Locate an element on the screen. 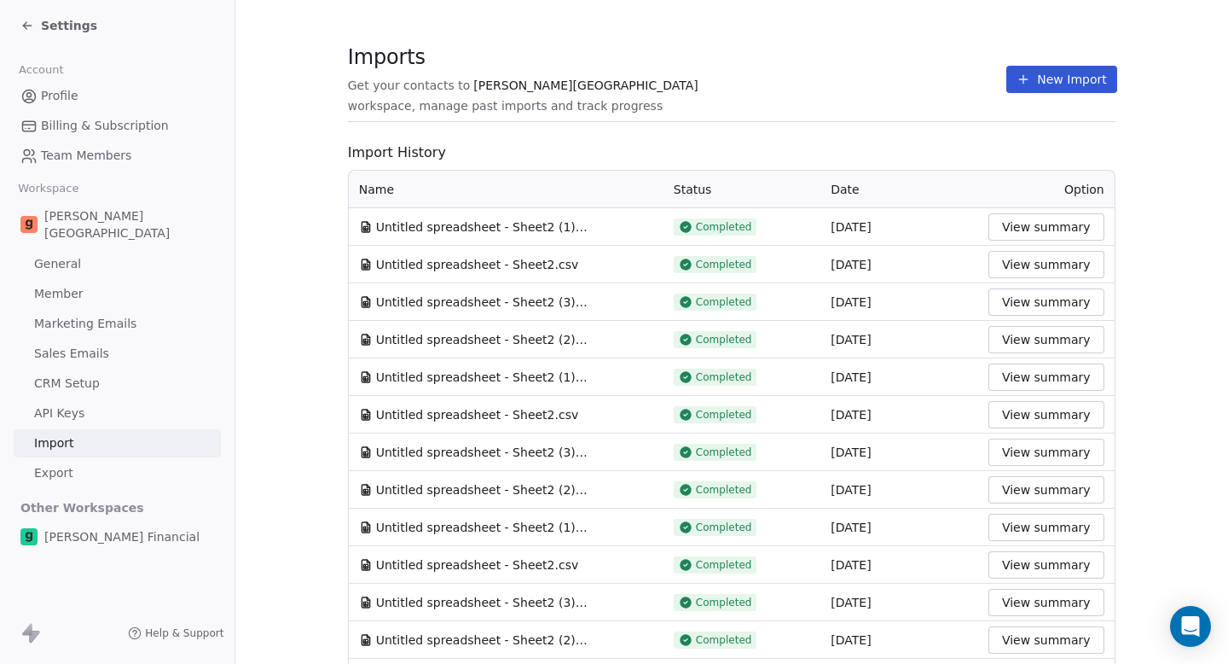 Image resolution: width=1228 pixels, height=664 pixels. span: API Keys is located at coordinates (59, 413).